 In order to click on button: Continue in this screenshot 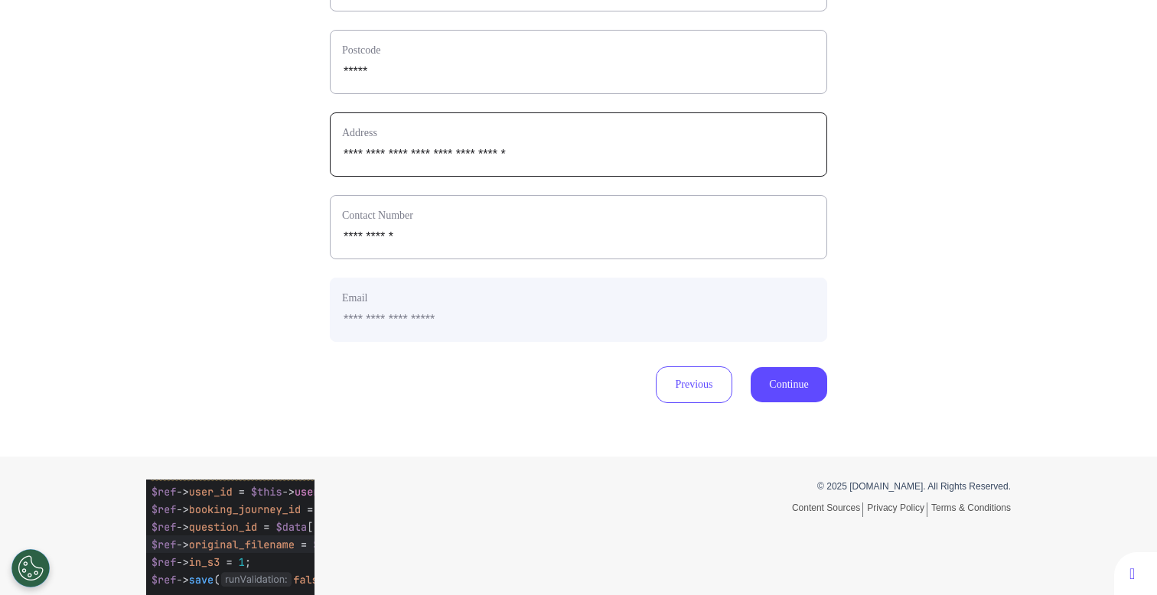, I will do `click(789, 385)`.